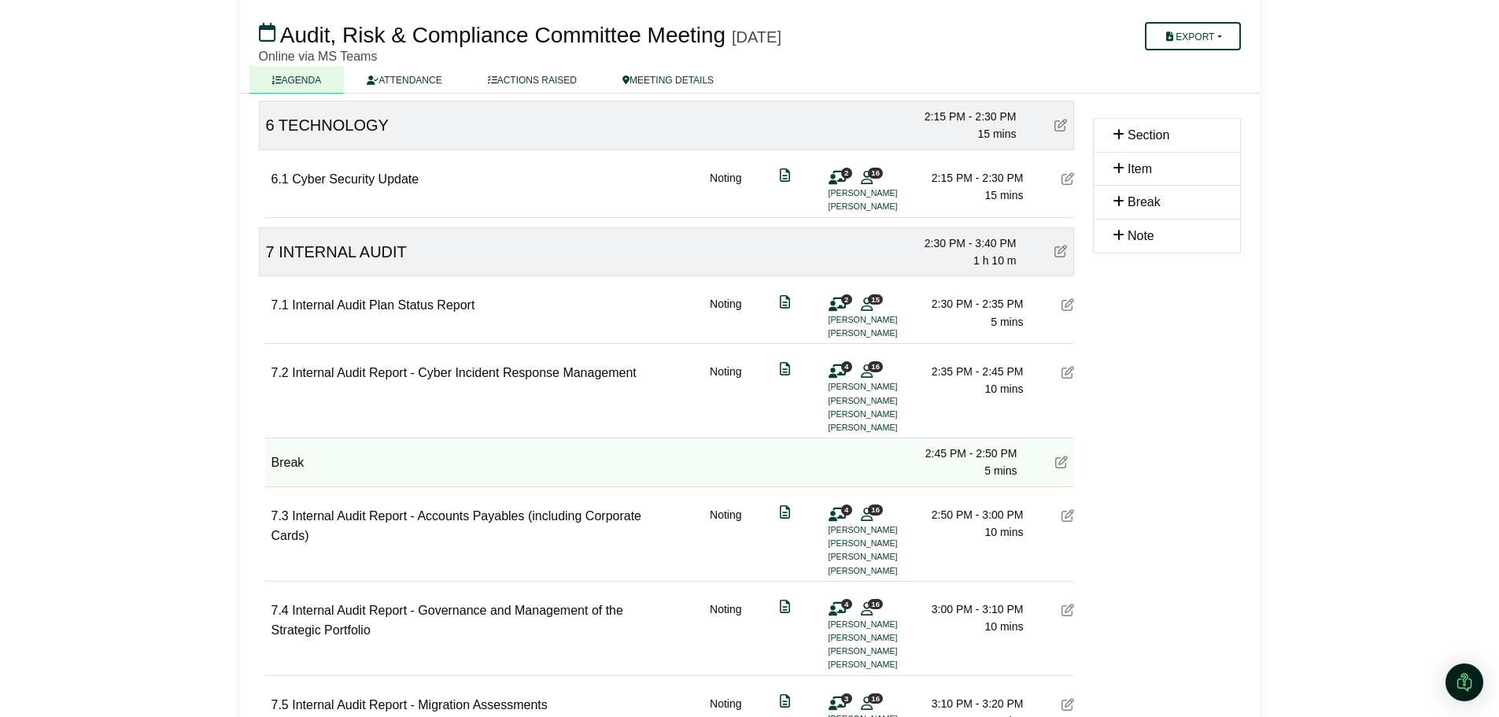 This screenshot has width=1499, height=717. I want to click on a: ATTENDANCE, so click(404, 79).